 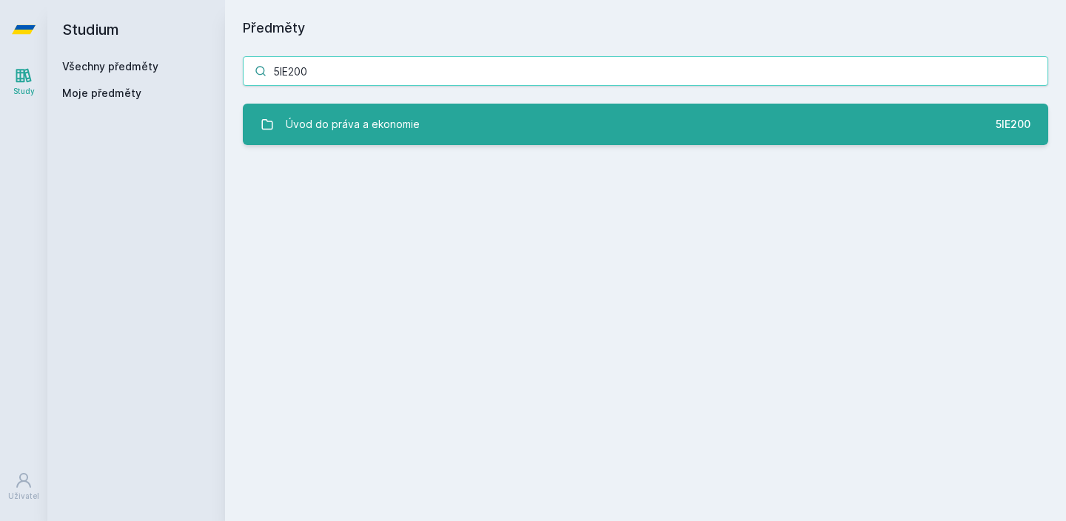 I want to click on div: 5IE200, so click(x=1013, y=124).